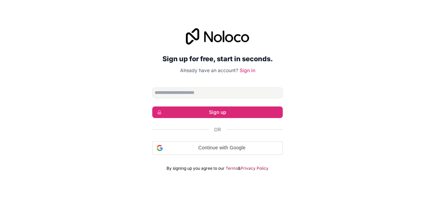 The height and width of the screenshot is (199, 435). What do you see at coordinates (196, 168) in the screenshot?
I see `span: By signing up you agree to our` at bounding box center [196, 168].